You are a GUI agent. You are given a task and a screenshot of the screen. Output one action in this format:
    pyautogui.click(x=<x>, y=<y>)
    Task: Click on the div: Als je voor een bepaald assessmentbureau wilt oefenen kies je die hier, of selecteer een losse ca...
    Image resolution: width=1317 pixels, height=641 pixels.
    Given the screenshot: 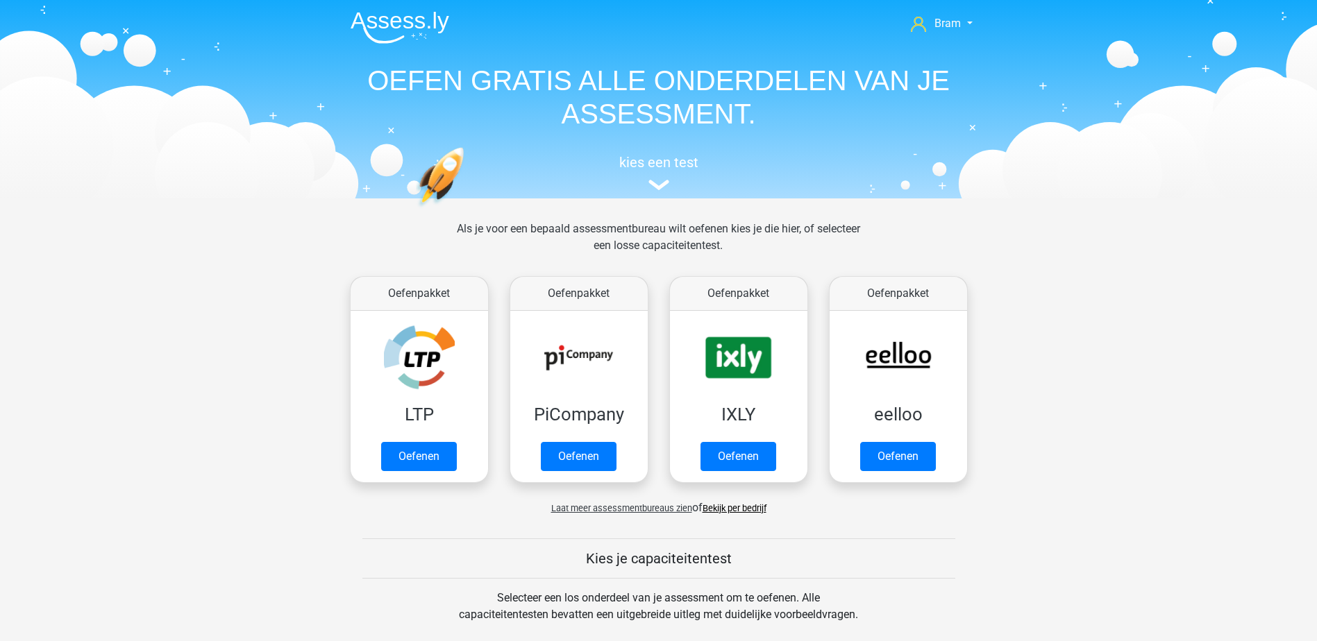 What is the action you would take?
    pyautogui.click(x=658, y=246)
    